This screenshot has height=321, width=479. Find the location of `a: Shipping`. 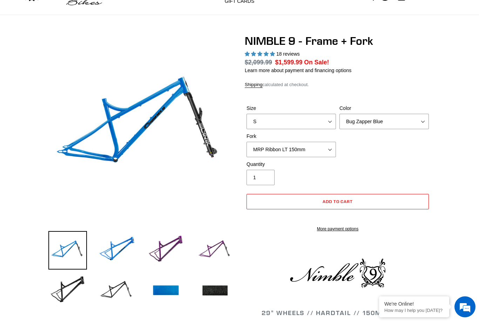

a: Shipping is located at coordinates (253, 85).